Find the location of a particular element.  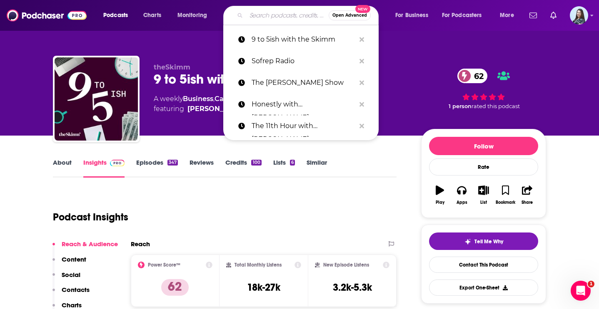

a: 9 to 5ish with the Skimm is located at coordinates (301, 40).